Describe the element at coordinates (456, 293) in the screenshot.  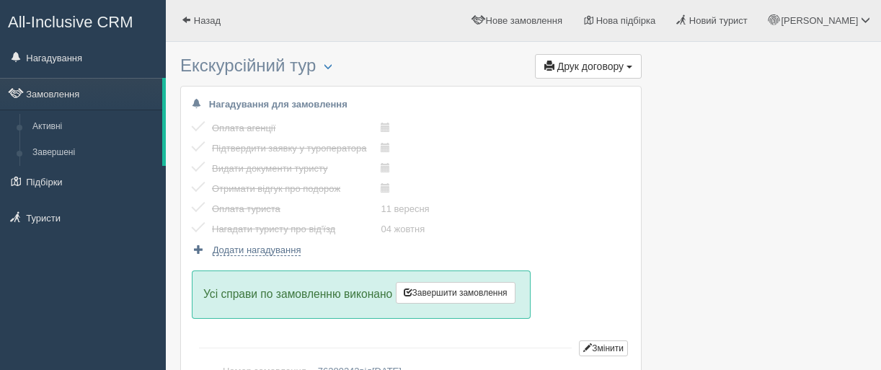
I see `button: Завершити замовлення` at that location.